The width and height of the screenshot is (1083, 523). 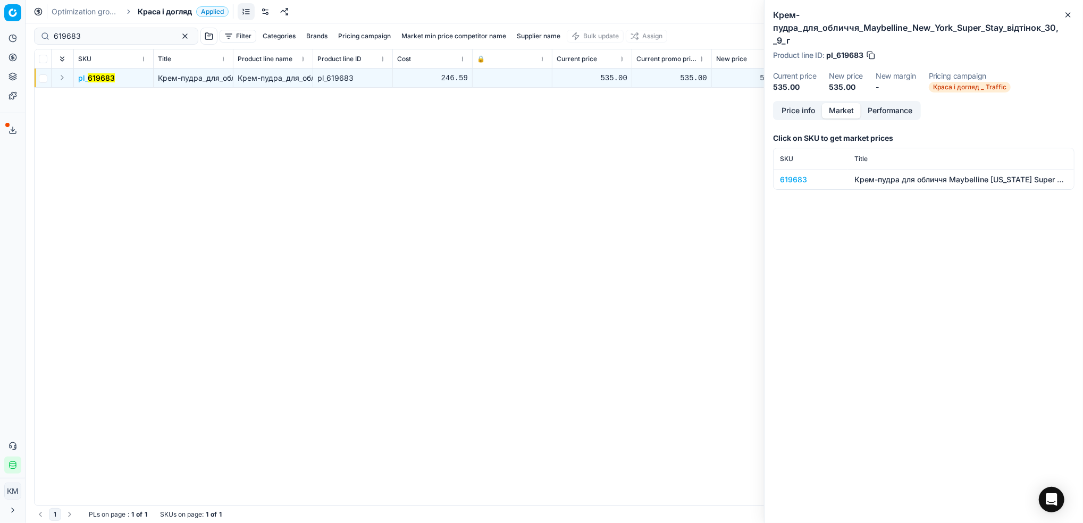 I want to click on button: Brands, so click(x=317, y=36).